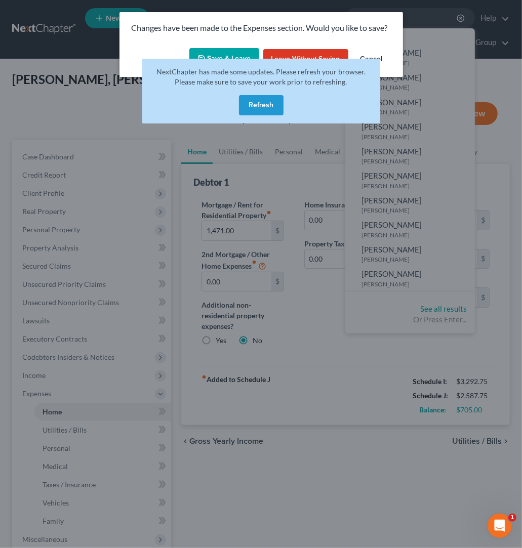 The image size is (522, 548). Describe the element at coordinates (261, 28) in the screenshot. I see `p: Changes have been made to the Expenses section. Would you like to save?` at that location.